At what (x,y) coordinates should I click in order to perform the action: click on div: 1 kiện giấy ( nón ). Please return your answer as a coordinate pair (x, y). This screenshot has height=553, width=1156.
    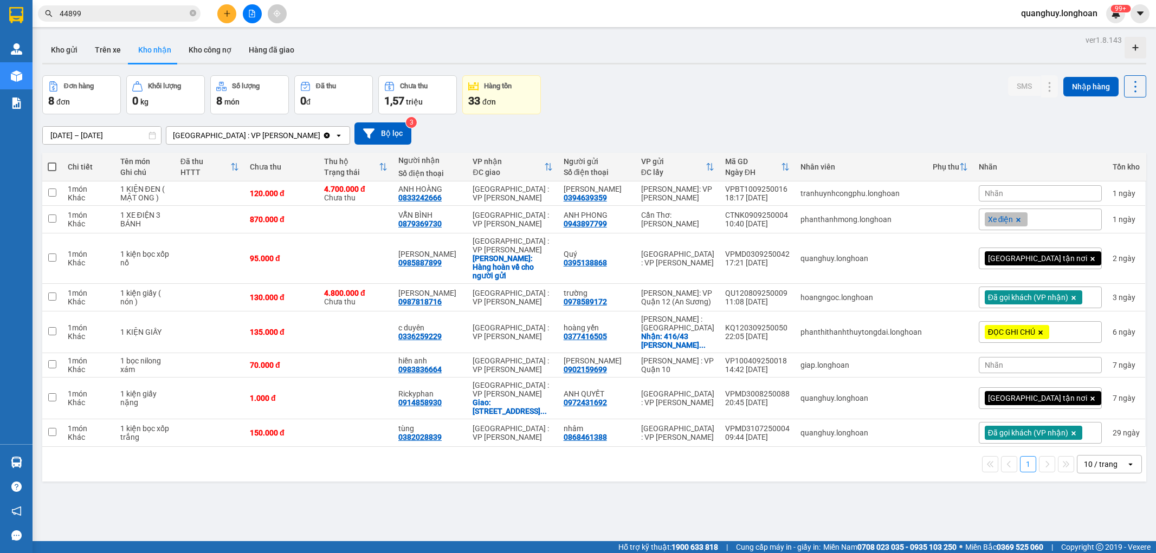
    Looking at the image, I should click on (145, 297).